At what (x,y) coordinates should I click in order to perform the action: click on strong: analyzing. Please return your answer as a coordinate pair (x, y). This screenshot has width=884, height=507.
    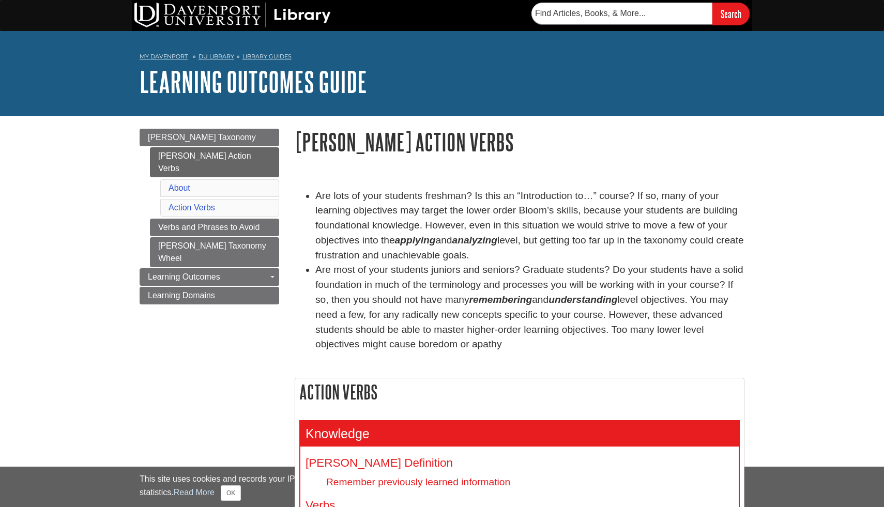
    Looking at the image, I should click on (474, 240).